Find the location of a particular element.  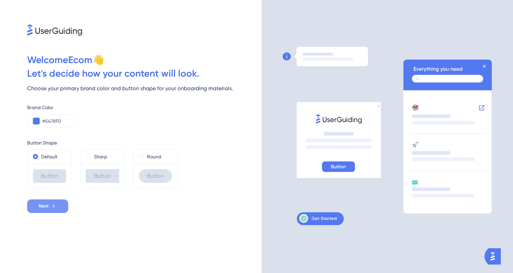

button: Next is located at coordinates (48, 206).